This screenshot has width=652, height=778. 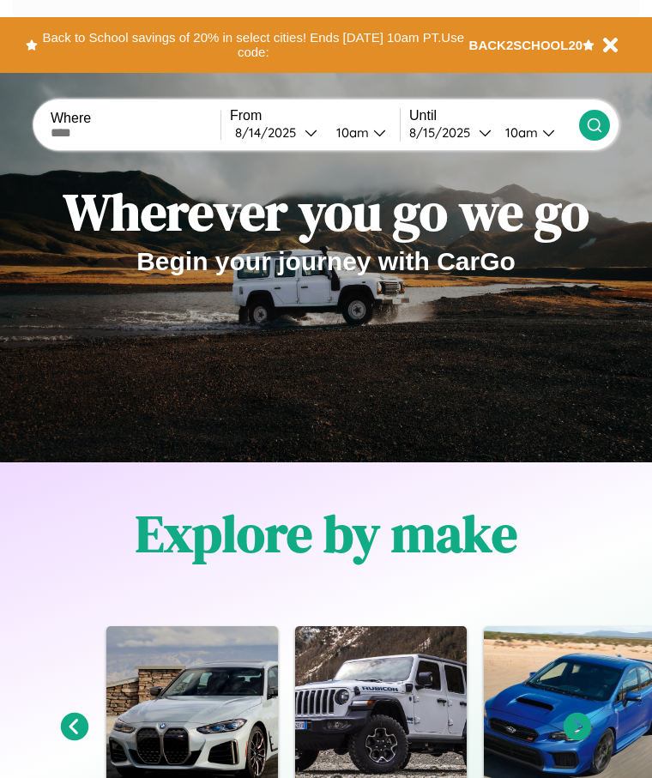 What do you see at coordinates (494, 116) in the screenshot?
I see `label: Until` at bounding box center [494, 116].